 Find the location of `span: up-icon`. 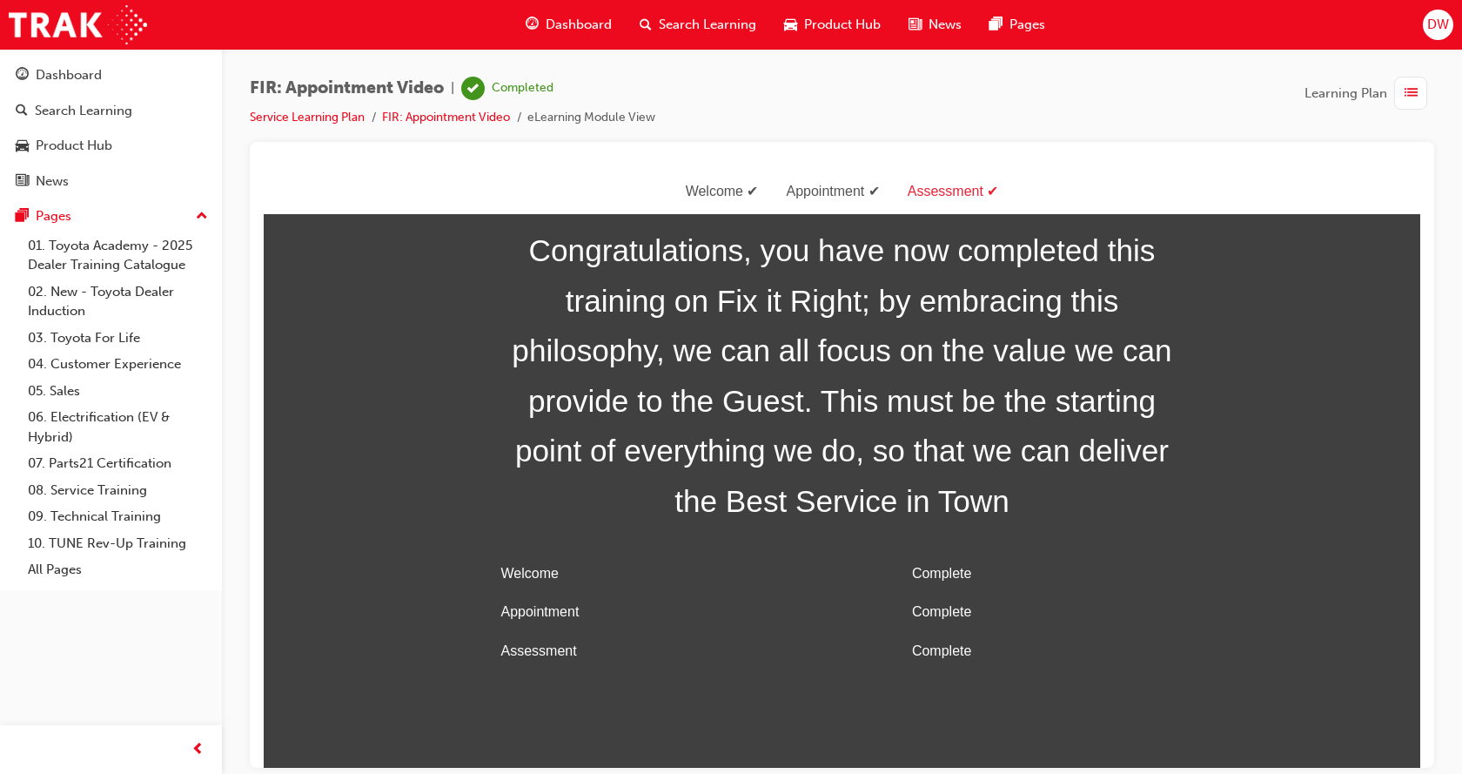

span: up-icon is located at coordinates (202, 217).